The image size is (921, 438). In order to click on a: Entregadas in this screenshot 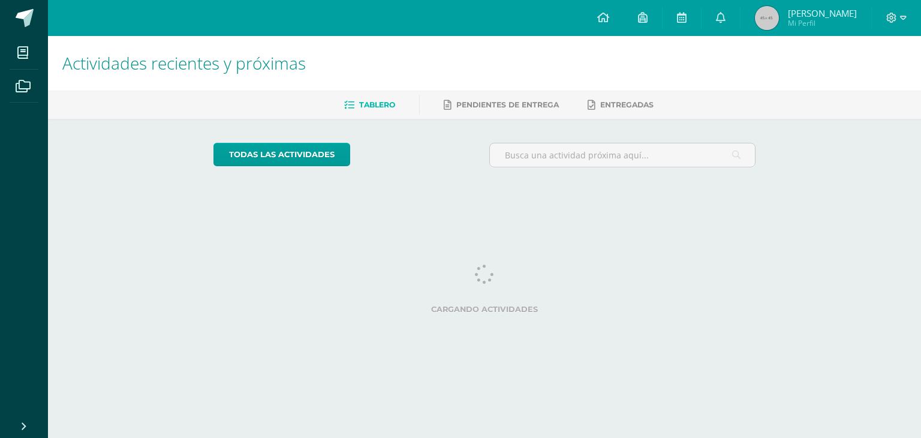, I will do `click(620, 105)`.